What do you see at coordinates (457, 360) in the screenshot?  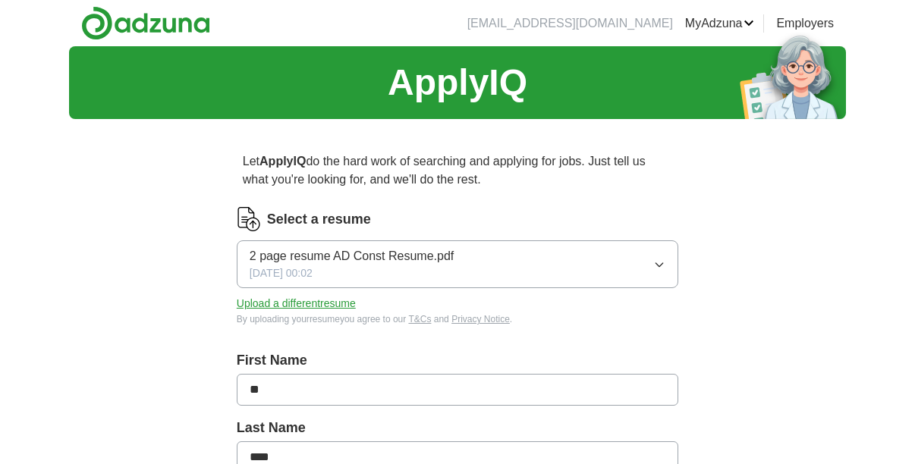 I see `label: First Name` at bounding box center [457, 360].